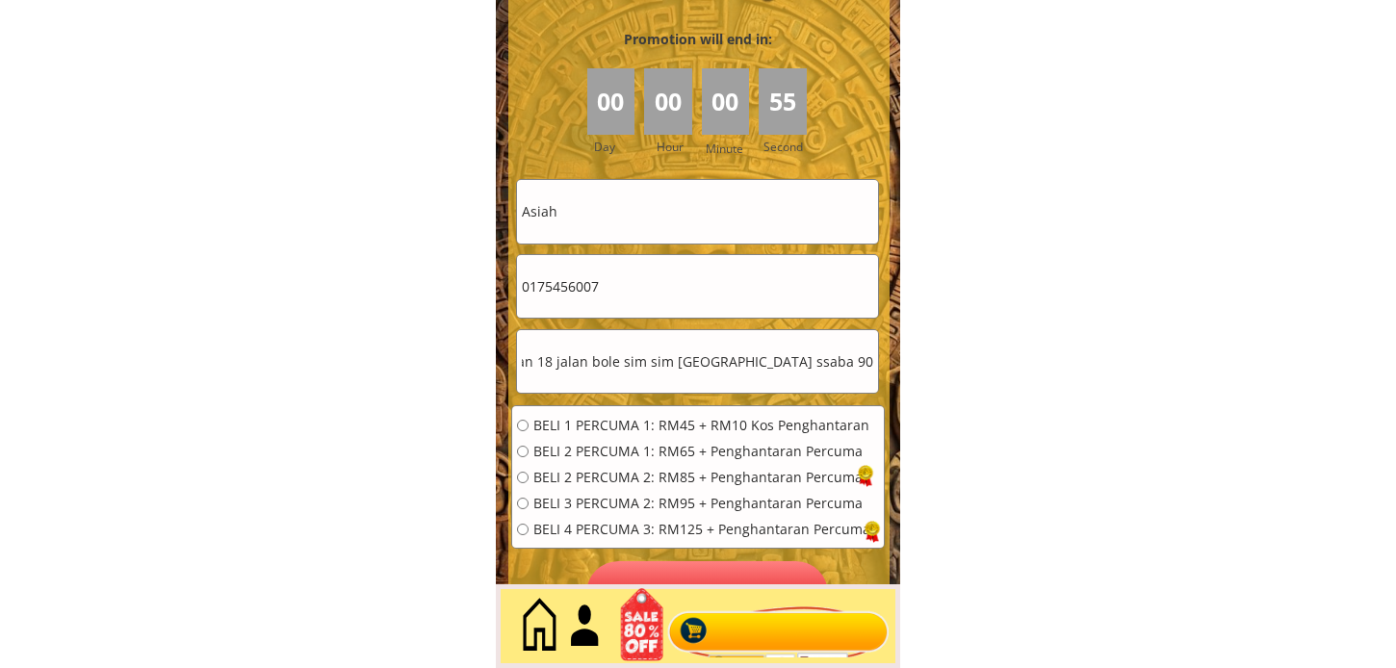  I want to click on h3: Hour, so click(677, 146).